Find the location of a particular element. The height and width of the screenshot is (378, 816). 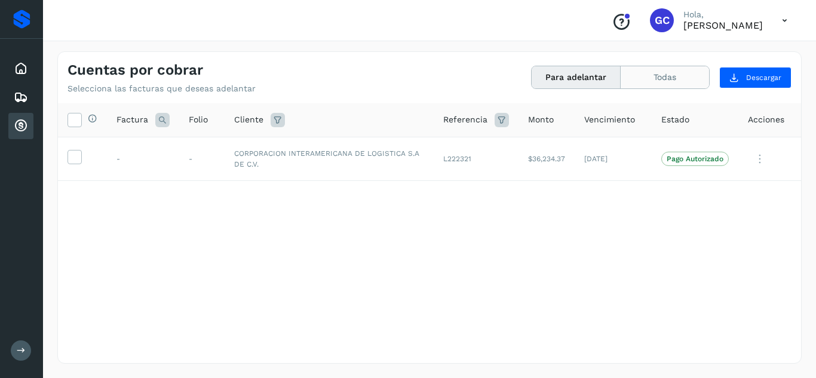

button: Descargar is located at coordinates (755, 78).